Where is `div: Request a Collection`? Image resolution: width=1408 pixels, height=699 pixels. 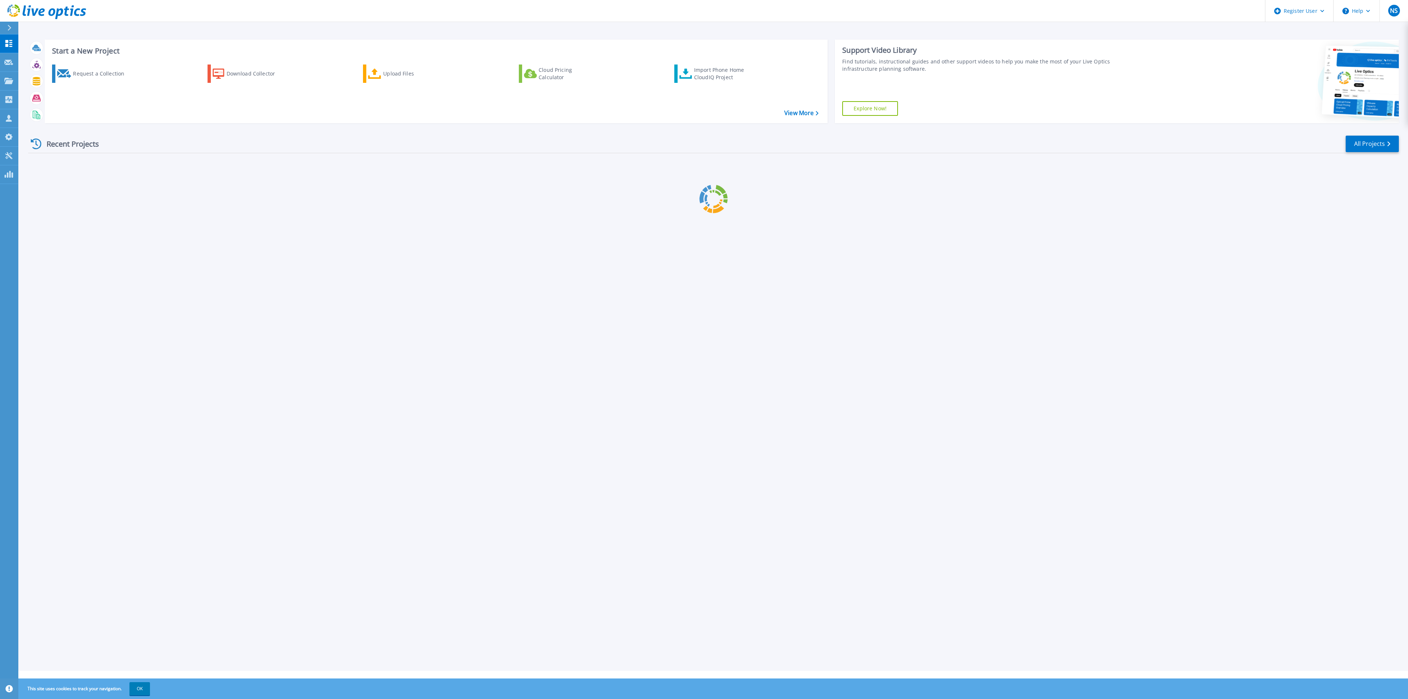
div: Request a Collection is located at coordinates (102, 74).